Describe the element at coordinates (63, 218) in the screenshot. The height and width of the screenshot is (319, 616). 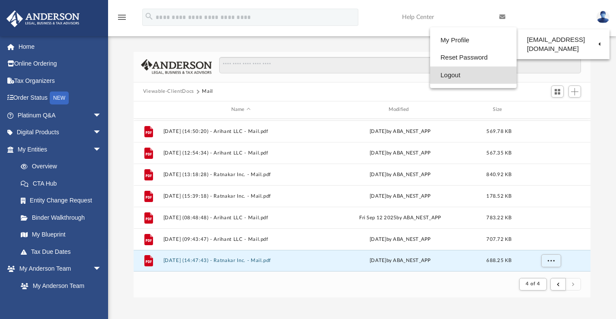
I see `a: Binder Walkthrough` at that location.